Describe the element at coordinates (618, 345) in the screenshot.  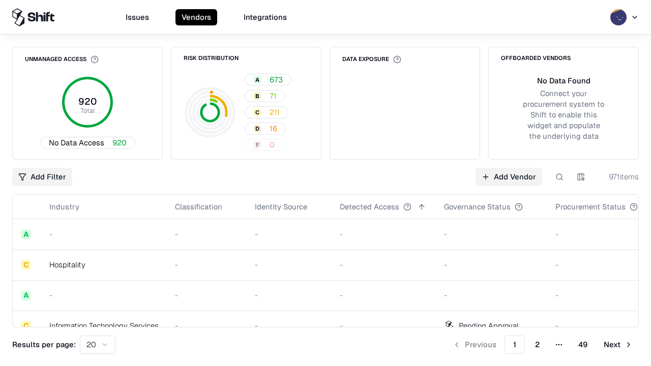
I see `button: Next` at that location.